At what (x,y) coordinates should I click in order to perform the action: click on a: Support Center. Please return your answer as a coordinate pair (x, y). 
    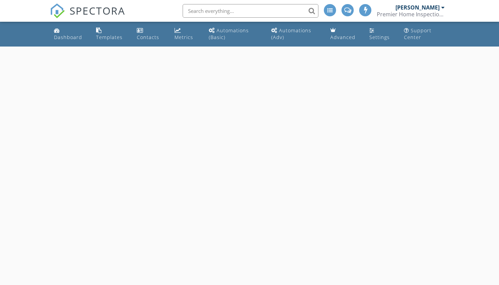
    Looking at the image, I should click on (424, 34).